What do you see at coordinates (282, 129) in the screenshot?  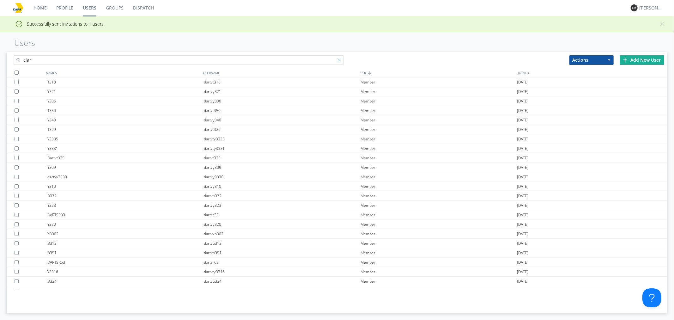 I see `div: dartvt329` at bounding box center [282, 129].